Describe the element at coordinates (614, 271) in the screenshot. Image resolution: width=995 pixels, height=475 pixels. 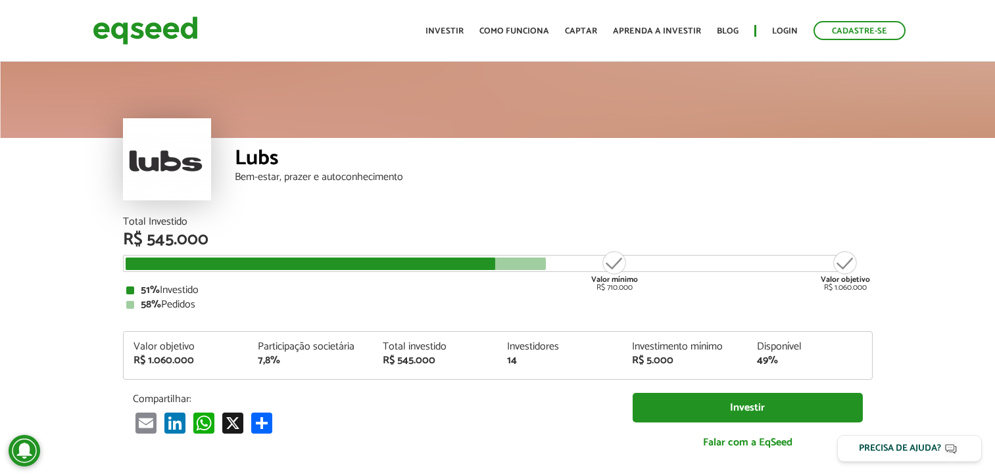
I see `div: R$ 710.000` at that location.